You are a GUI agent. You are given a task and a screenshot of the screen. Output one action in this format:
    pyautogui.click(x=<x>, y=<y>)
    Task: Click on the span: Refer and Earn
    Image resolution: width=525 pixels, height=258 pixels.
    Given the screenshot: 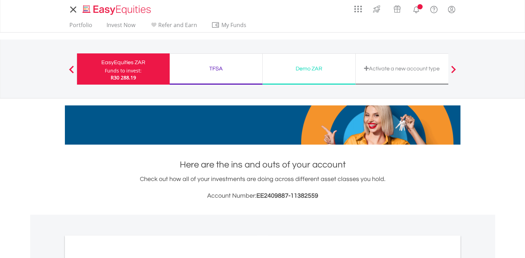 What is the action you would take?
    pyautogui.click(x=178, y=25)
    